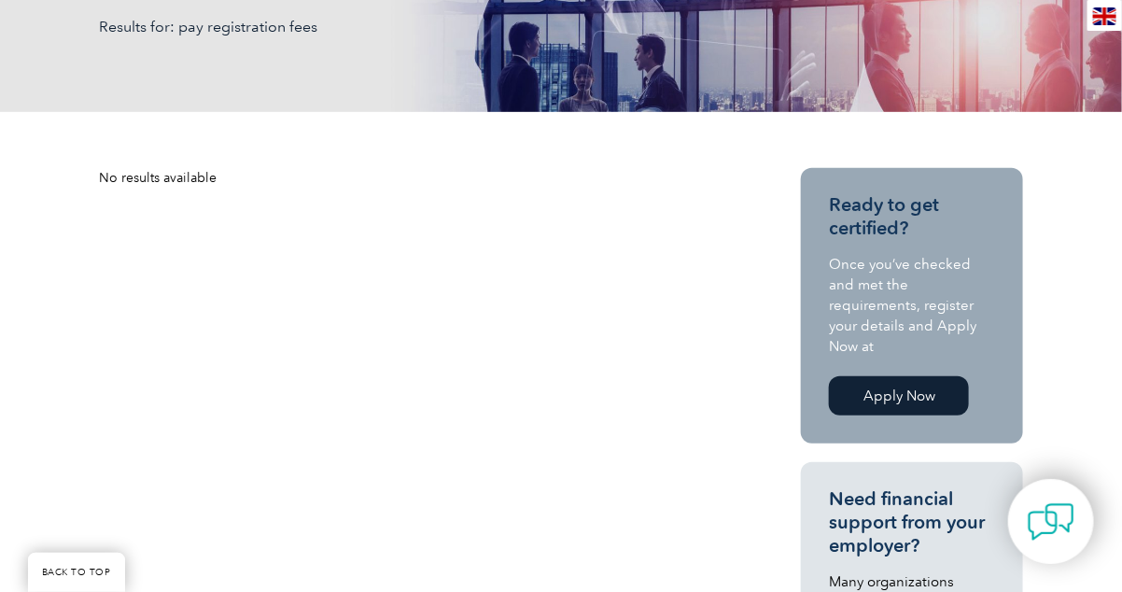 The height and width of the screenshot is (592, 1122). What do you see at coordinates (1051, 522) in the screenshot?
I see `img: contact-chat.png` at bounding box center [1051, 522].